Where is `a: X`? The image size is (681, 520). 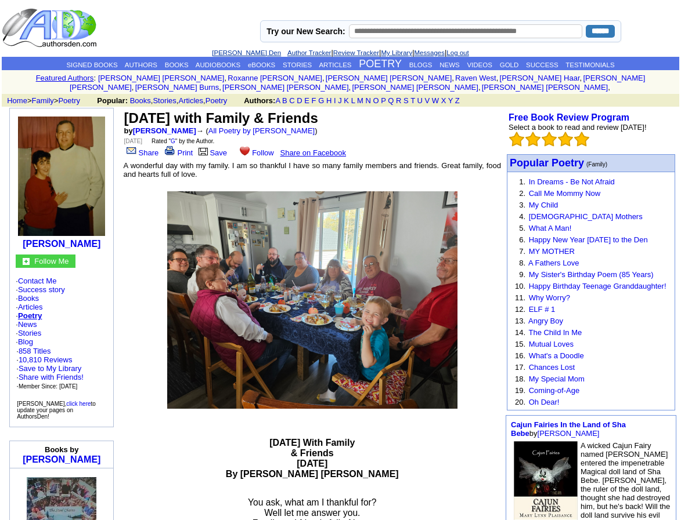 a: X is located at coordinates (443, 100).